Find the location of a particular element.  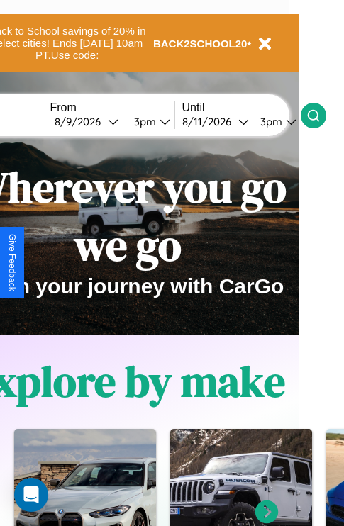

button: 8/9/2026 is located at coordinates (86, 121).